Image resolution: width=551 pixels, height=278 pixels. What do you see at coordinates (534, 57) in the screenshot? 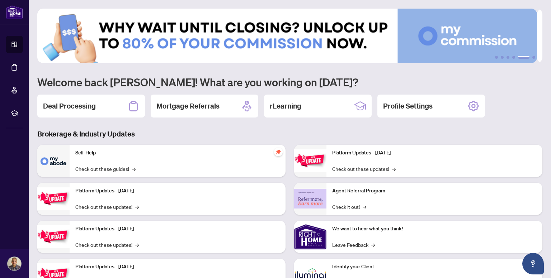
I see `button: 6` at bounding box center [534, 57].